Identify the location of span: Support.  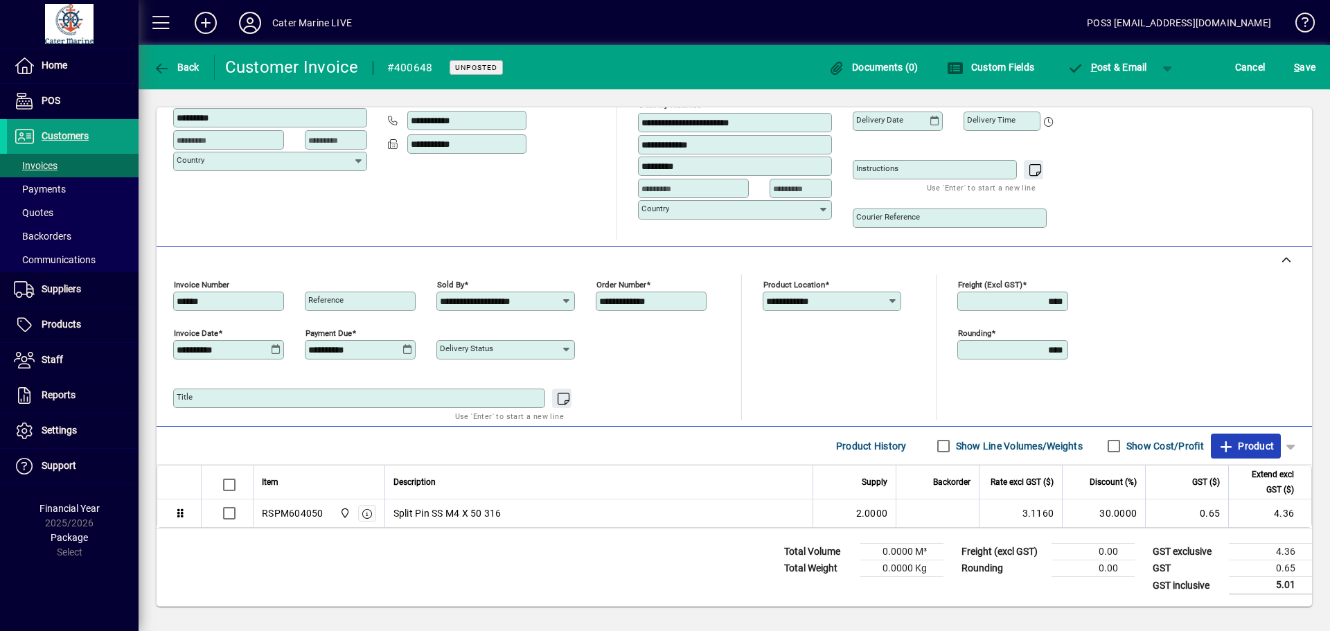
(59, 466).